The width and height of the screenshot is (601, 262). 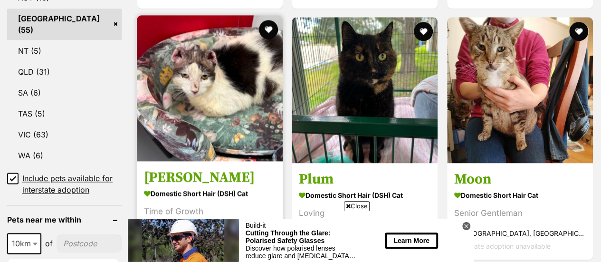 I want to click on strong: Domestic Short Hair Cat, so click(x=520, y=195).